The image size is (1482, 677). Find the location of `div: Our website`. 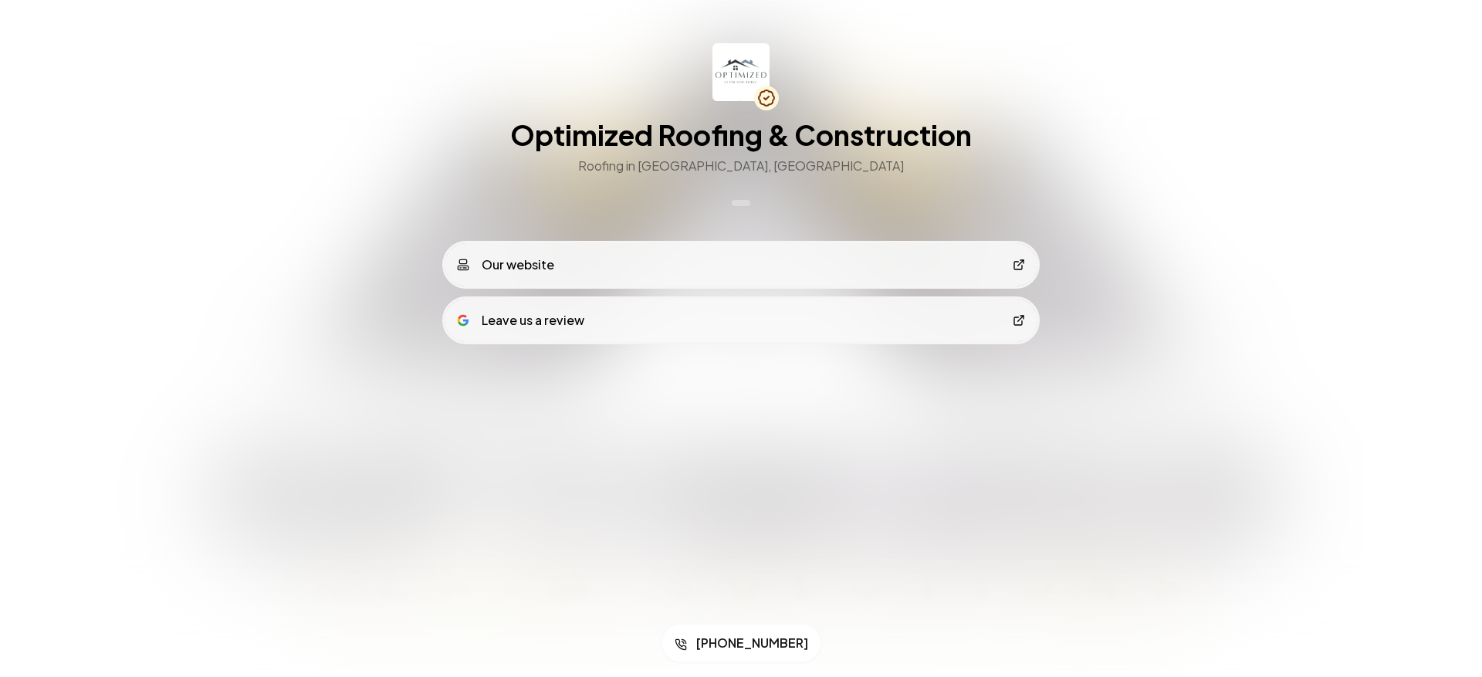

div: Our website is located at coordinates (506, 265).